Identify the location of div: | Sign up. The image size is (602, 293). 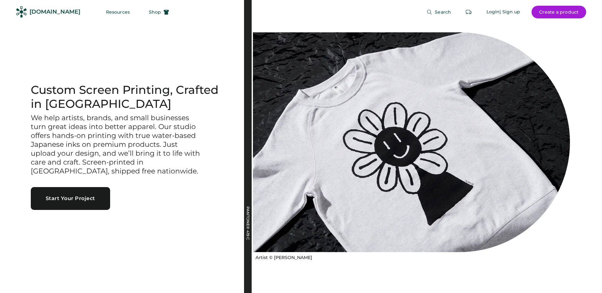
(509, 12).